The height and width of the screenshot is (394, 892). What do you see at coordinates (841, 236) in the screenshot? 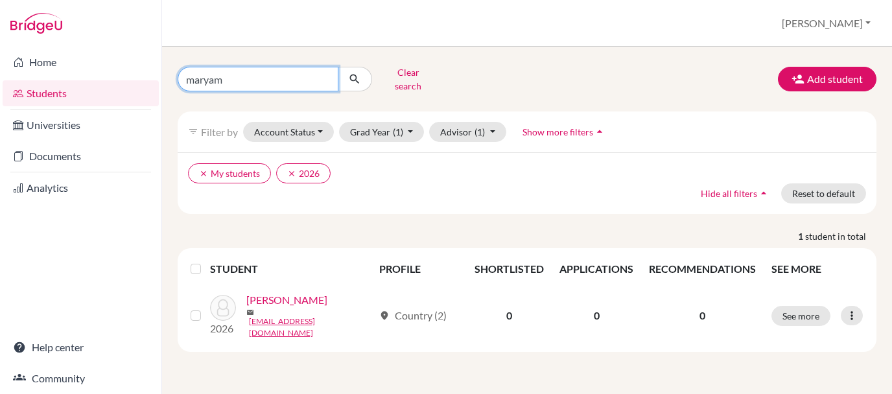
I see `span: student in total` at bounding box center [841, 236].